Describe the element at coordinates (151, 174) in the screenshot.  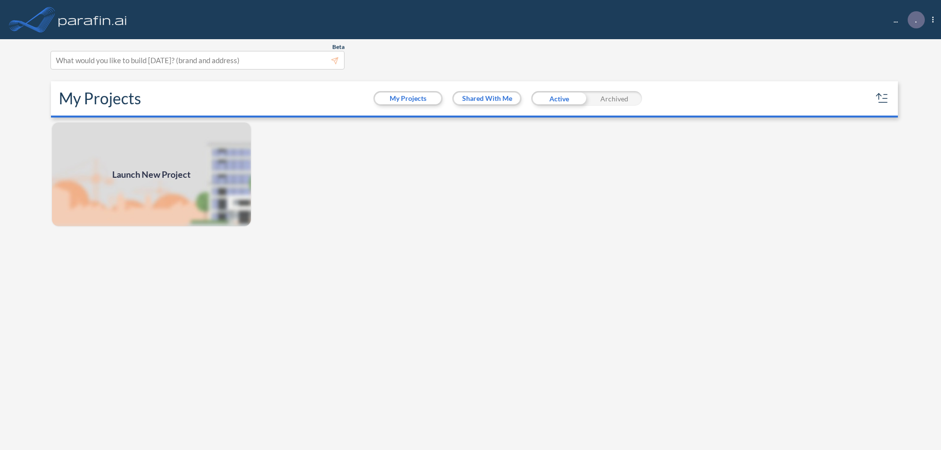
I see `a: Launch New Project` at that location.